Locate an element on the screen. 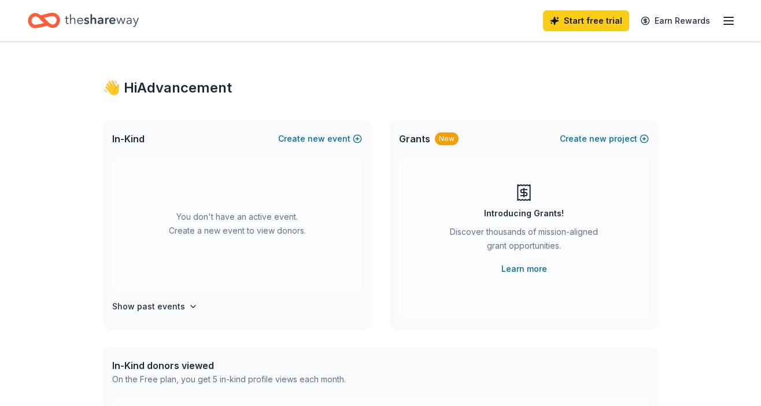  button: Createnewproject is located at coordinates (604, 139).